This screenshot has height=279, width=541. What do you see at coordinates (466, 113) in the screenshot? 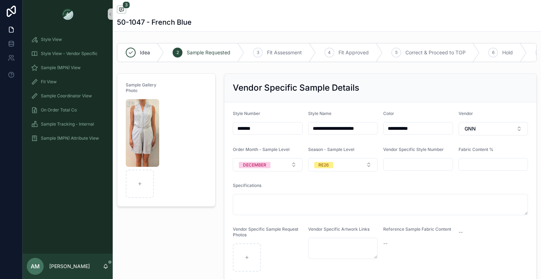
I see `span: Vendor` at bounding box center [466, 113].